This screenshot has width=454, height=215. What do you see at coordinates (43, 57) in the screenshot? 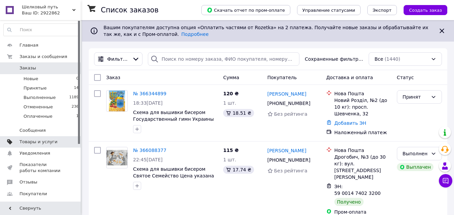
I see `span: Заказы и сообщения` at bounding box center [43, 57].